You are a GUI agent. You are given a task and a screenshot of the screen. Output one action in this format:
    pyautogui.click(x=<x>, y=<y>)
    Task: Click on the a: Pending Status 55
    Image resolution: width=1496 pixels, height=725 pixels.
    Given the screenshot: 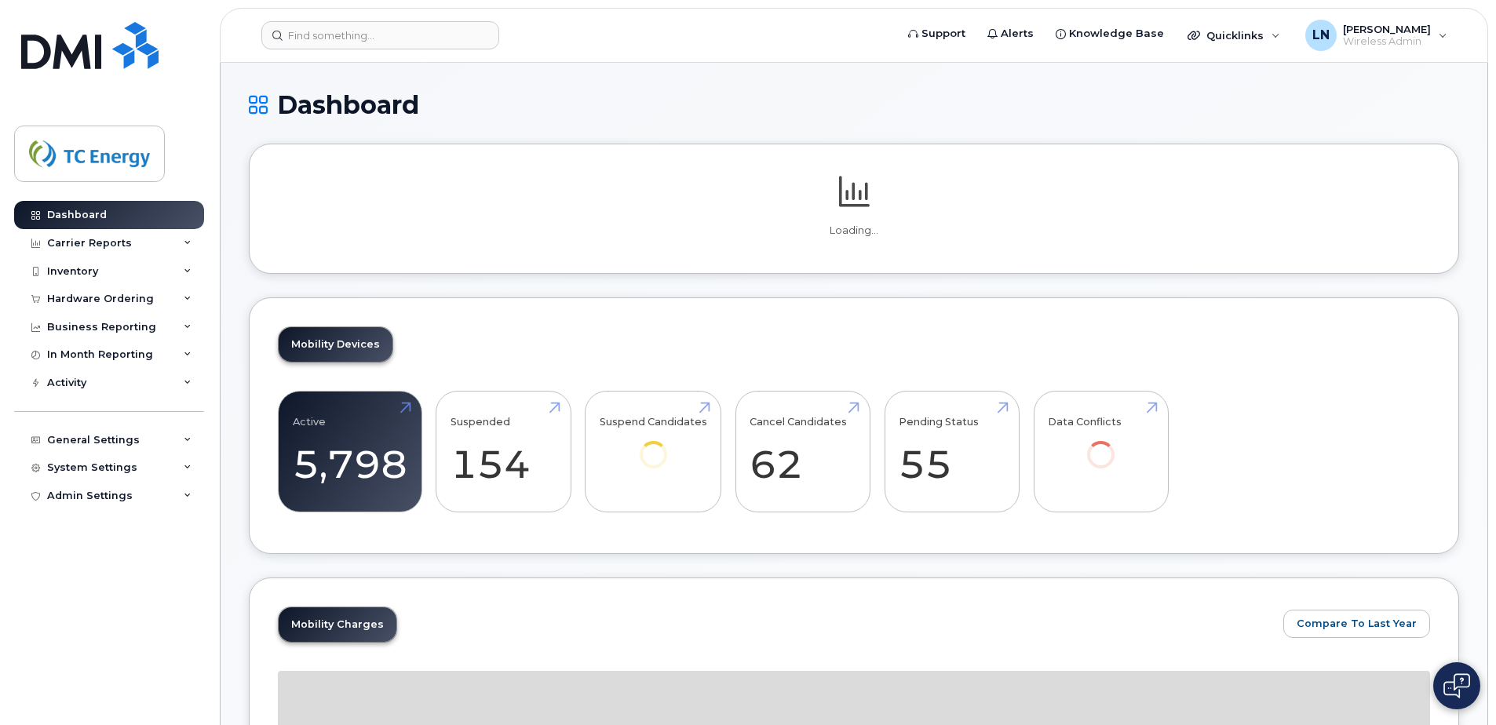 What is the action you would take?
    pyautogui.click(x=951, y=452)
    